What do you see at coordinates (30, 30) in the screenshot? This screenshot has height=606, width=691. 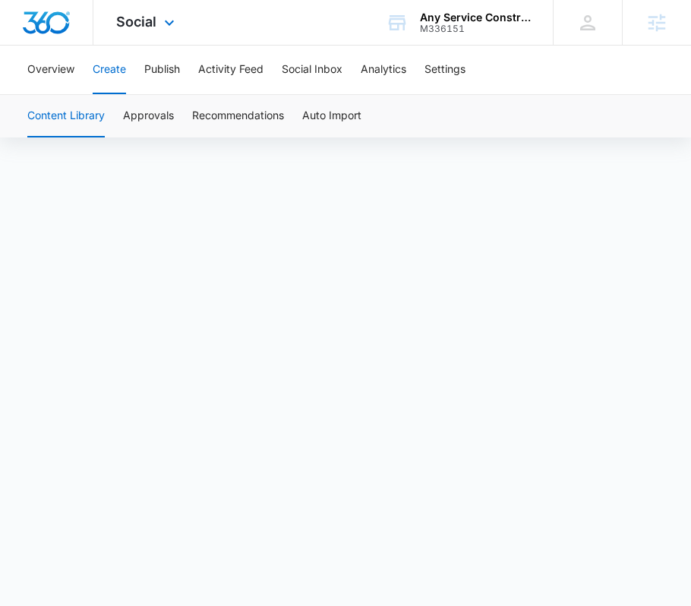 I see `img: logo_orange.svg` at bounding box center [30, 30].